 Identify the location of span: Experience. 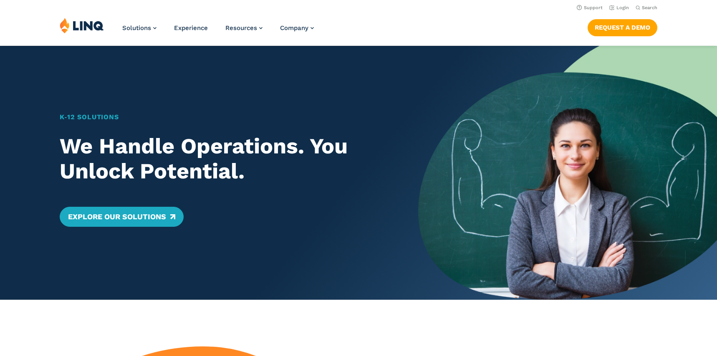
(191, 28).